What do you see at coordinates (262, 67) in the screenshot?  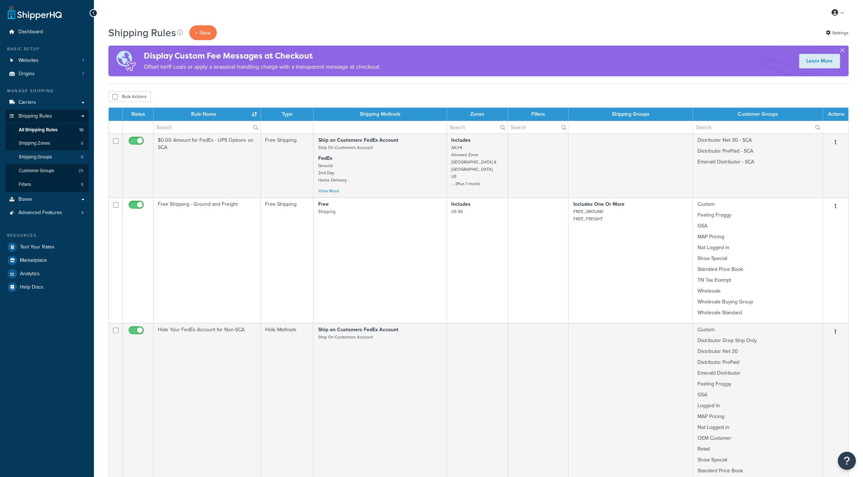 I see `p: Offset tariff costs or apply a seasonal handling charge with a transparent message at checkout.` at bounding box center [262, 67].